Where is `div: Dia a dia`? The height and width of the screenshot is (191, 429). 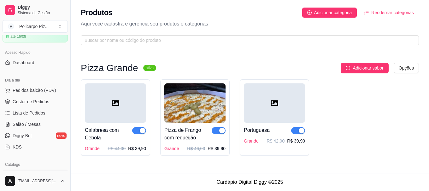
div: Dia a dia is located at coordinates (35, 80).